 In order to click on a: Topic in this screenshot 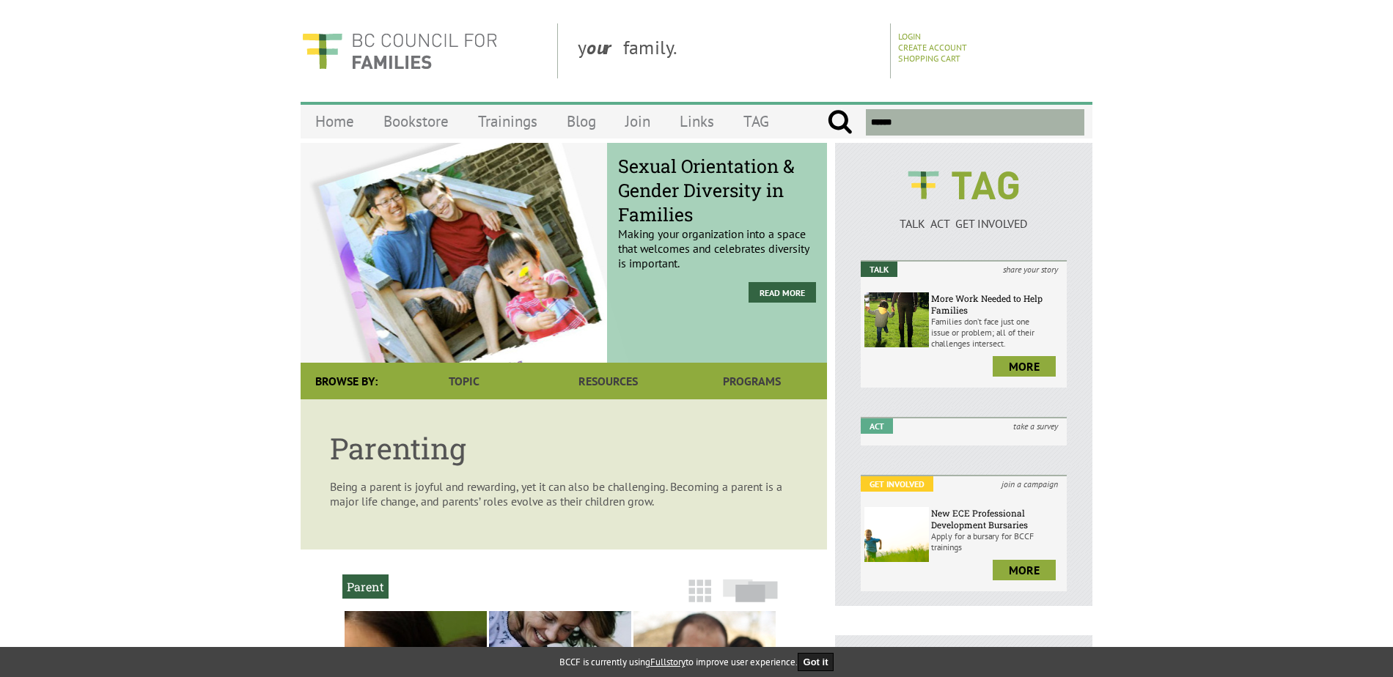, I will do `click(464, 381)`.